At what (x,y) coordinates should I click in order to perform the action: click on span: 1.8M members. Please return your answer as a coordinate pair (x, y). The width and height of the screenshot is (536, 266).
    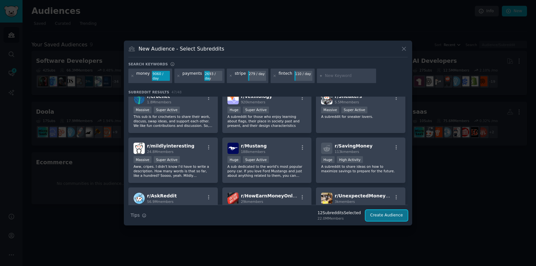
    Looking at the image, I should click on (159, 102).